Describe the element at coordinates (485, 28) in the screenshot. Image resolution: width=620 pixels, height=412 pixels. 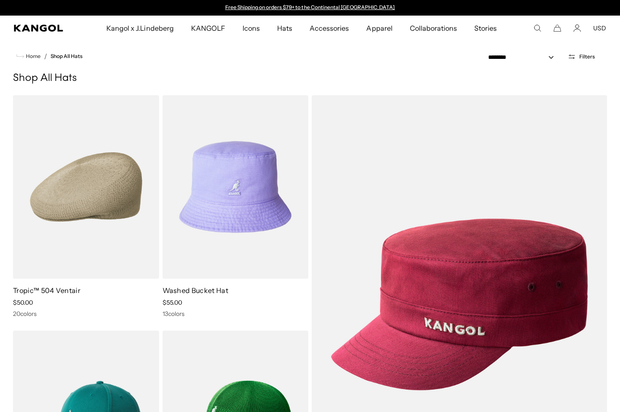
I see `span: Stories` at that location.